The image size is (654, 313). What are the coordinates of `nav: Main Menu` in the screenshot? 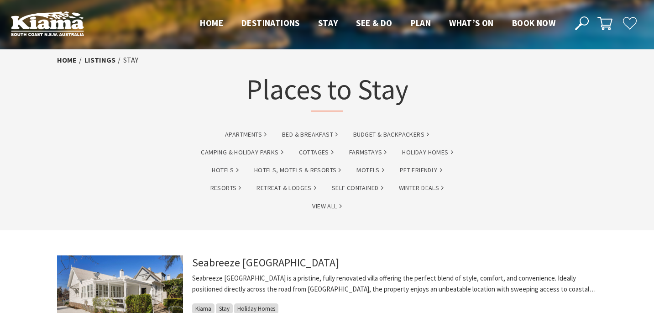 It's located at (378, 23).